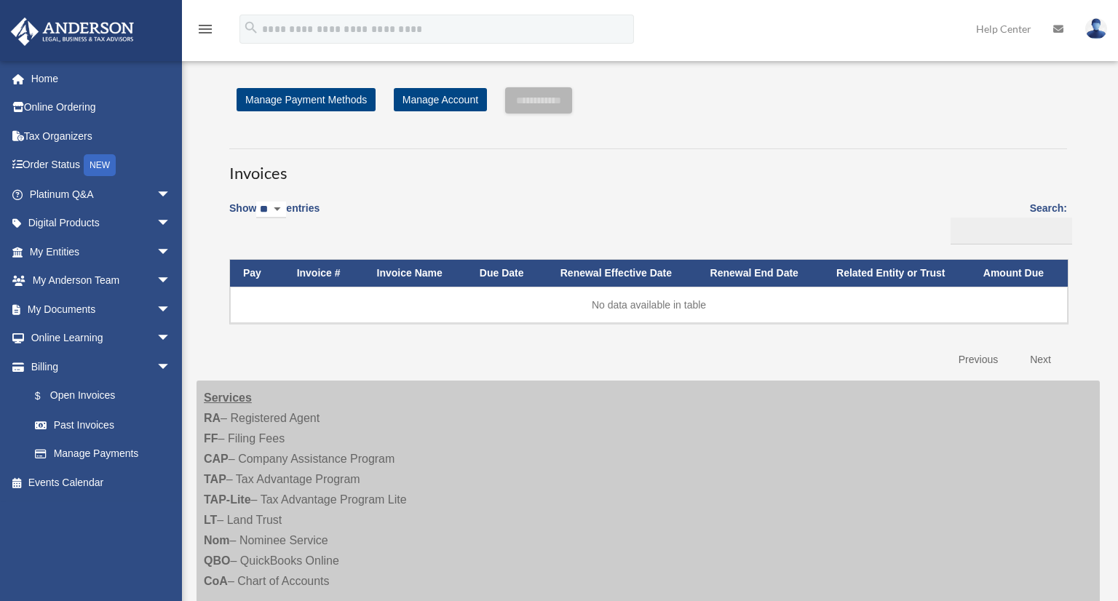 Image resolution: width=1118 pixels, height=601 pixels. Describe the element at coordinates (101, 108) in the screenshot. I see `a: Online Ordering` at that location.